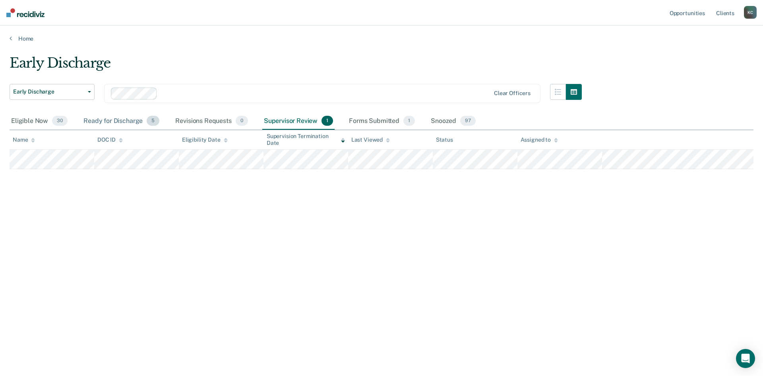 This screenshot has width=763, height=376. What do you see at coordinates (49, 91) in the screenshot?
I see `span: Early Discharge` at bounding box center [49, 91].